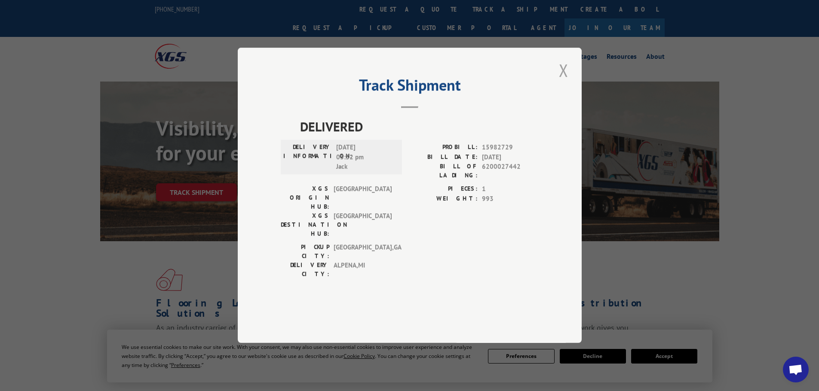 Image resolution: width=819 pixels, height=391 pixels. Describe the element at coordinates (443, 171) in the screenshot. I see `label: BILL OF LADING:` at that location.